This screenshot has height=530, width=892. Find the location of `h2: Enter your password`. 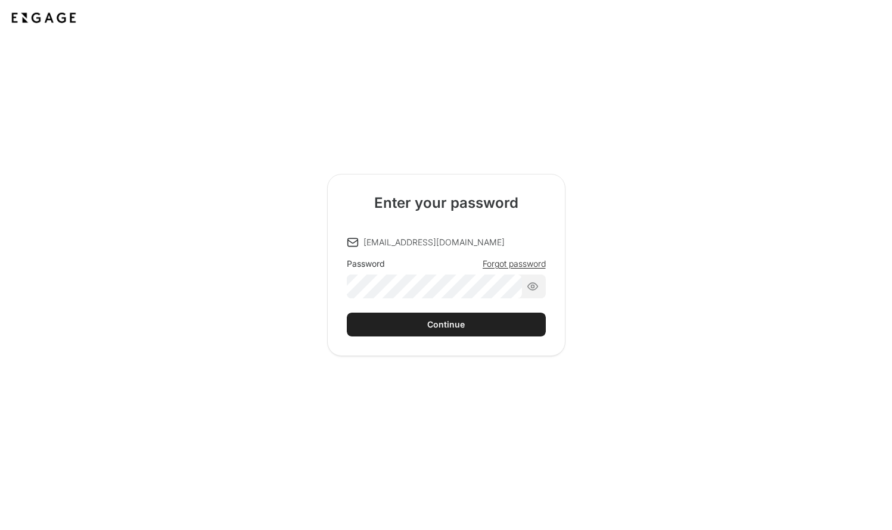

h2: Enter your password is located at coordinates (446, 203).